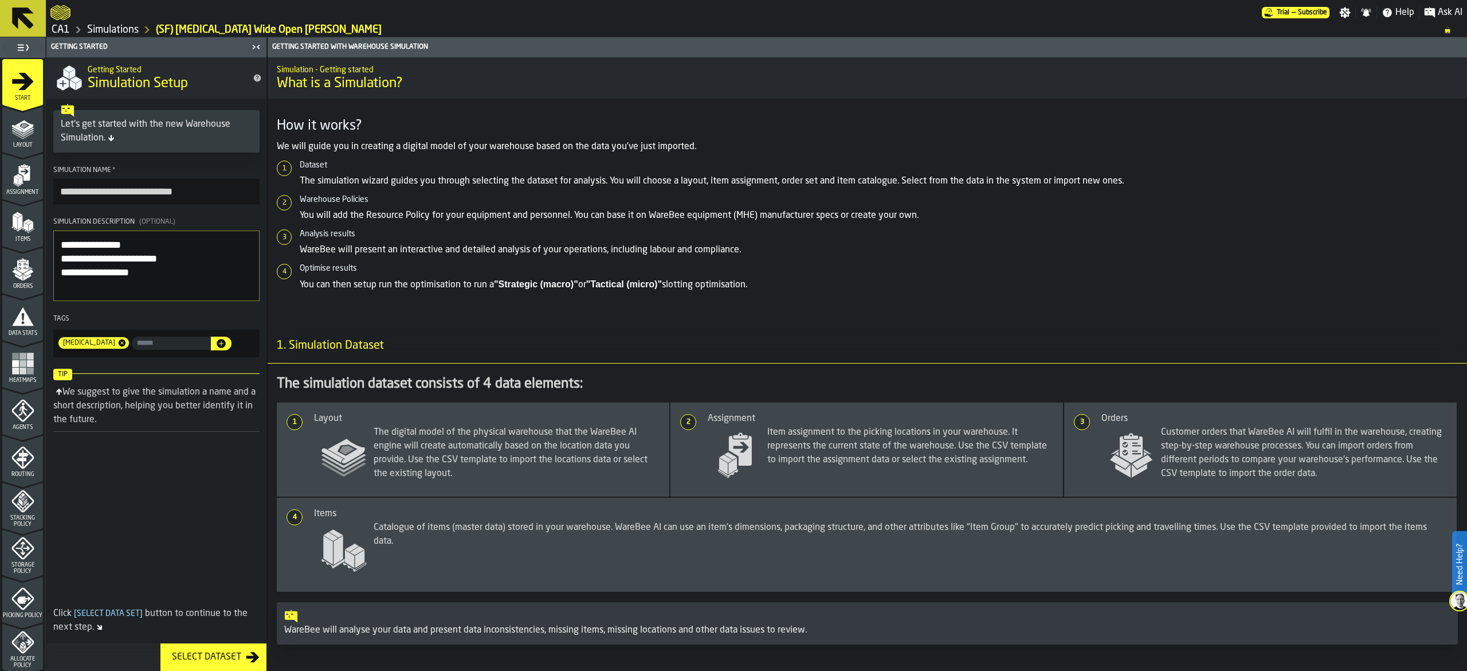 This screenshot has width=1467, height=671. What do you see at coordinates (1312, 13) in the screenshot?
I see `span: Subscribe` at bounding box center [1312, 13].